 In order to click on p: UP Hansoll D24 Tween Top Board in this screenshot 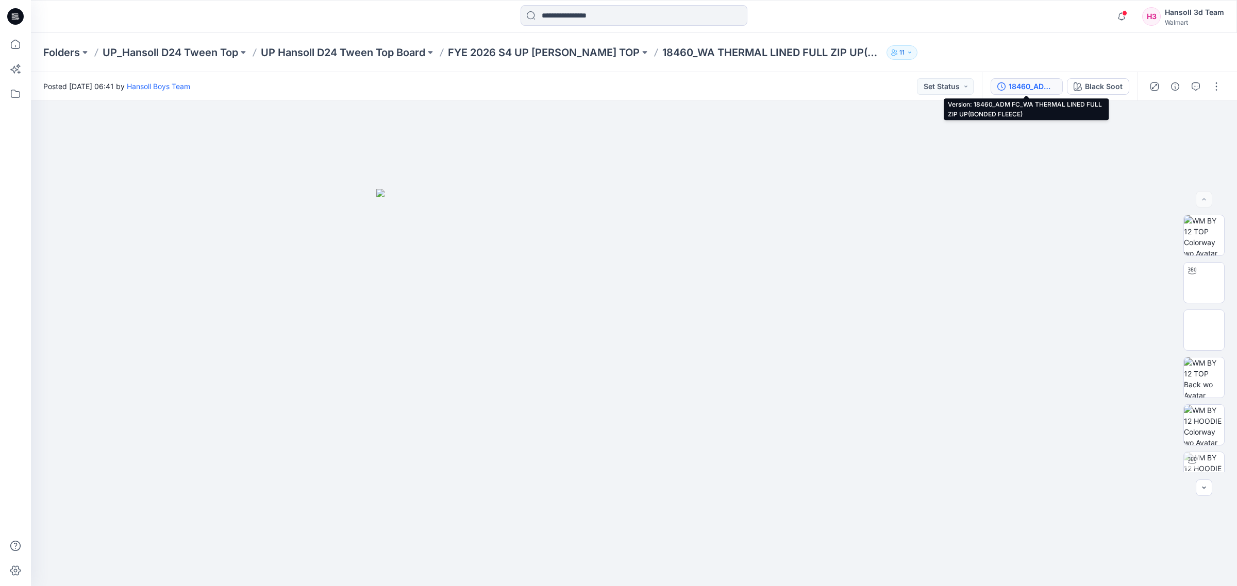, I will do `click(343, 53)`.